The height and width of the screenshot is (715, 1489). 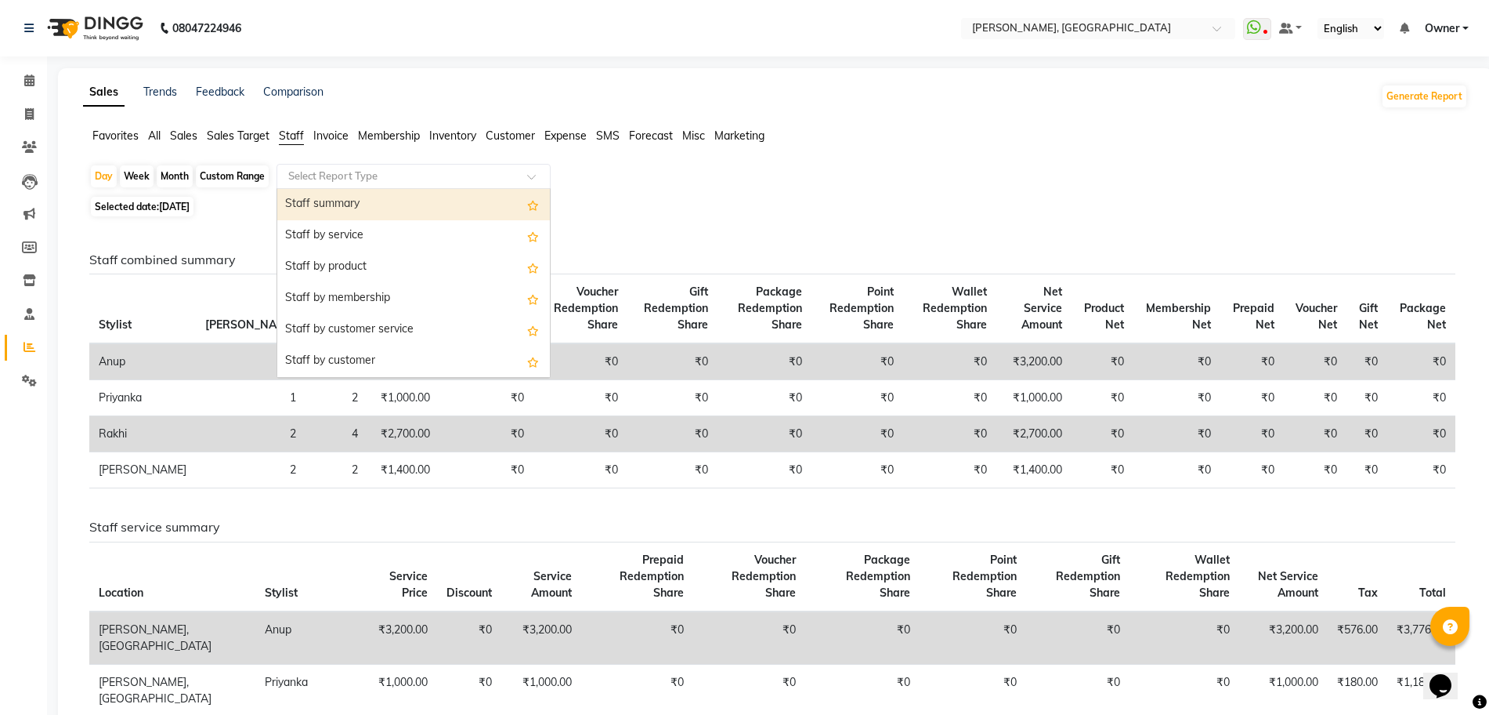 I want to click on h6: Staff combined summary, so click(x=772, y=259).